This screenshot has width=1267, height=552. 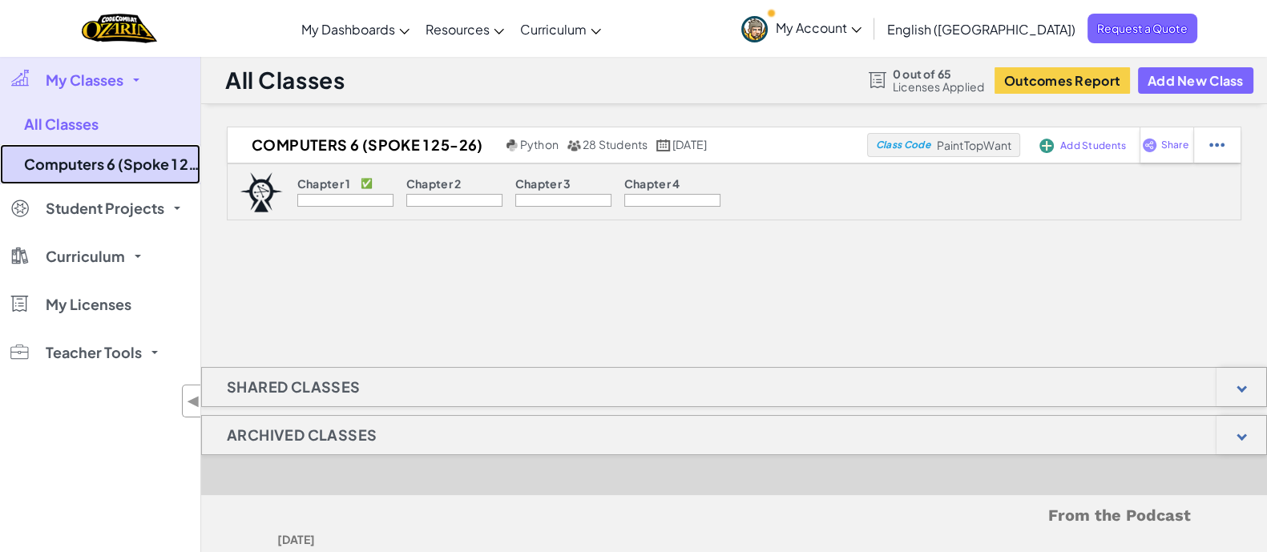 I want to click on span: My Account, so click(x=818, y=27).